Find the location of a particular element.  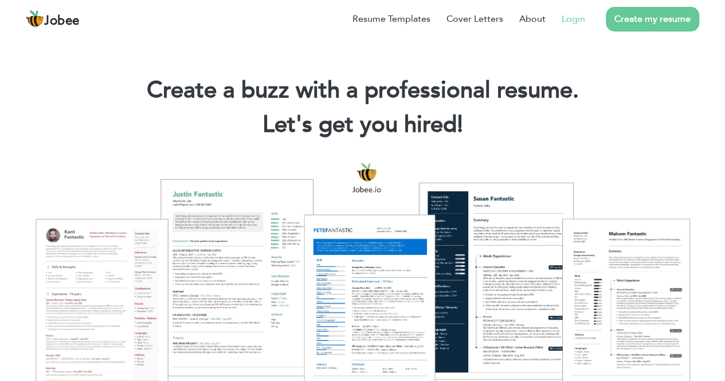

h2: Let's is located at coordinates (362, 125).